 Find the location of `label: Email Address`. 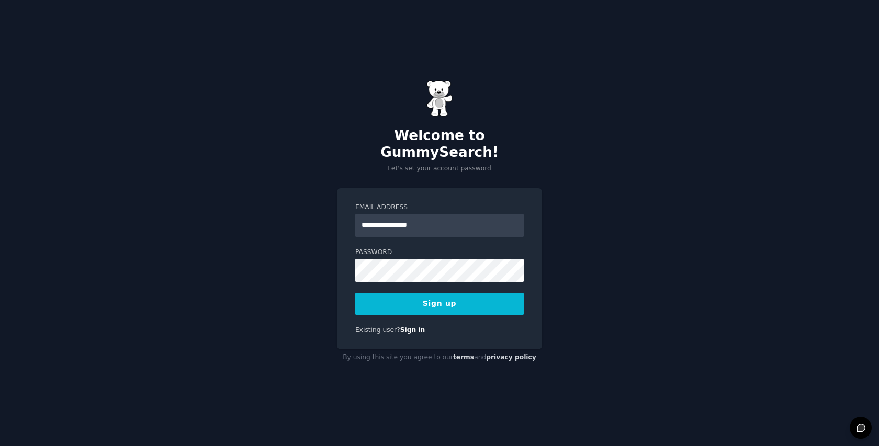

label: Email Address is located at coordinates (440, 208).